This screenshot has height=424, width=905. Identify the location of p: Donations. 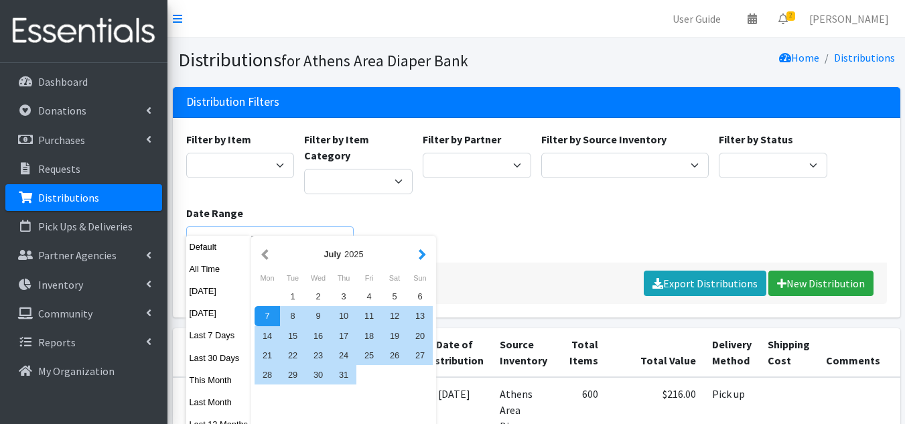
(62, 110).